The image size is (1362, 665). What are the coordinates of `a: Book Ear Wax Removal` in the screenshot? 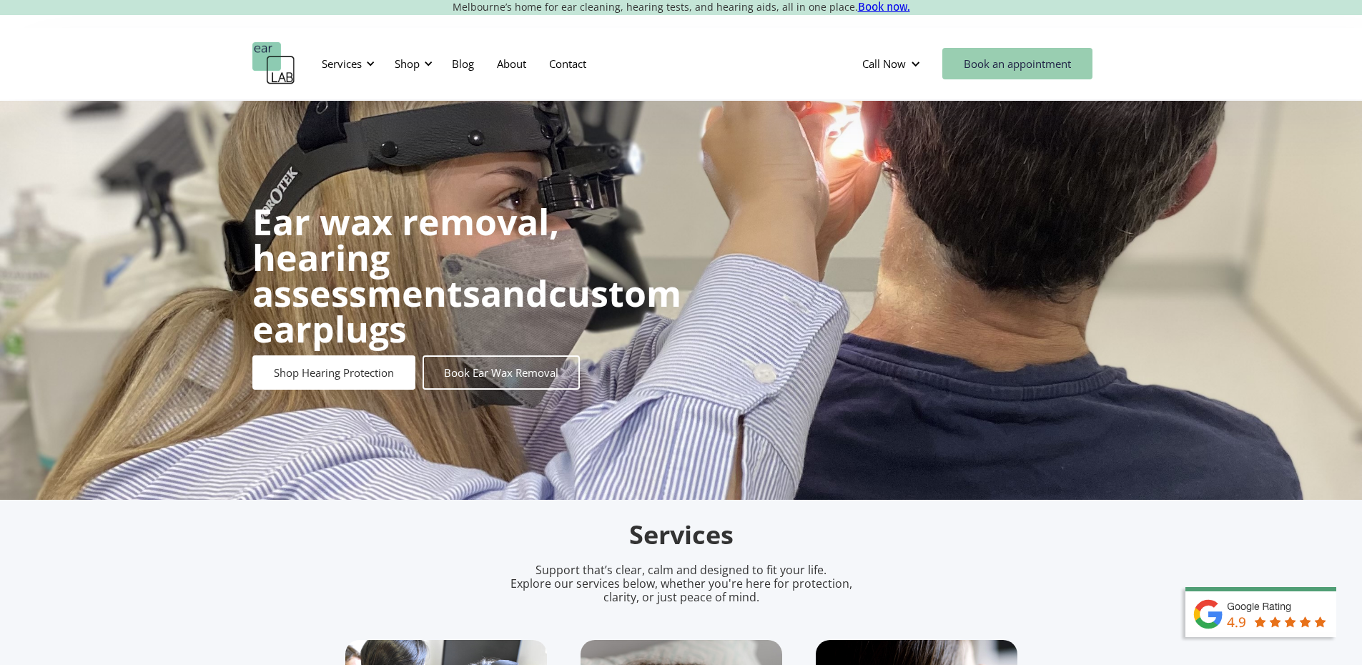 It's located at (501, 372).